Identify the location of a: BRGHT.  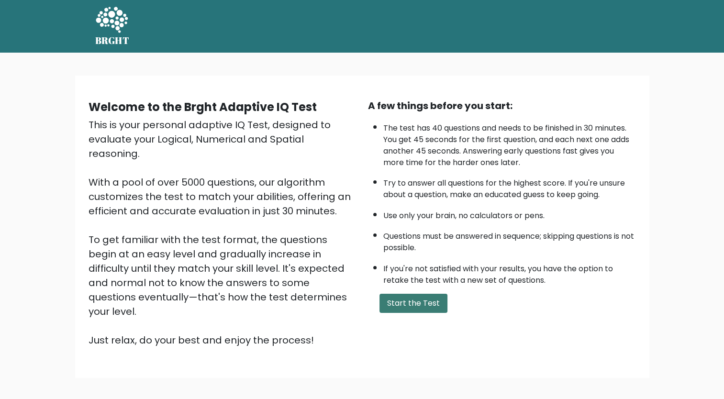
(112, 26).